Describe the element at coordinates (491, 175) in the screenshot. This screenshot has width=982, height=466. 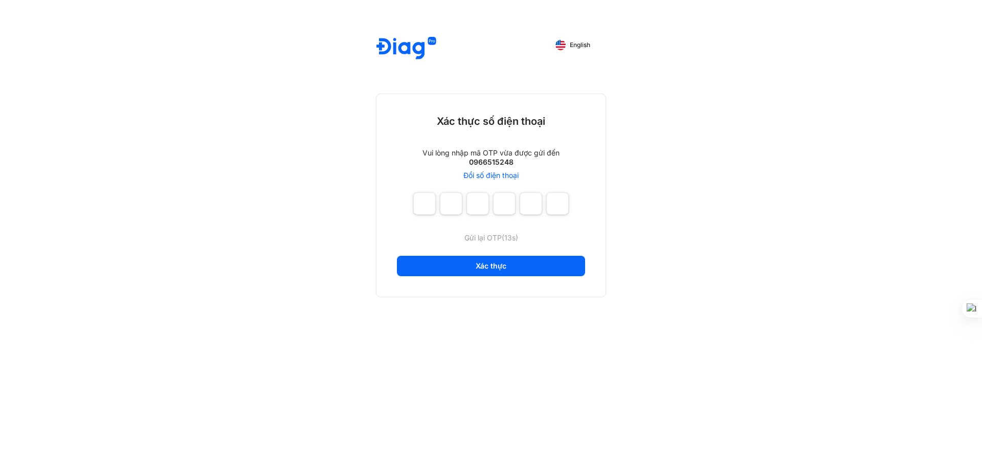
I see `a: Đổi số điện thoại` at that location.